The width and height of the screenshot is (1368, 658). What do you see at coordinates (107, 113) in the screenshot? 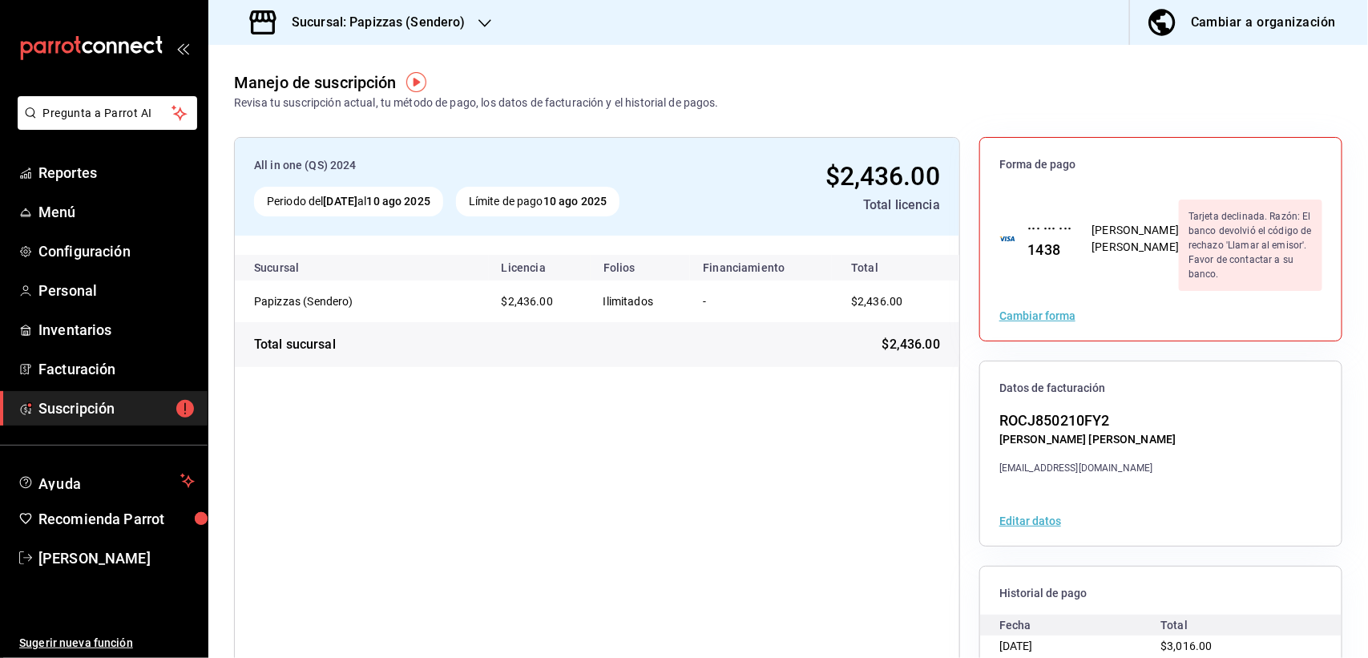
I see `span: Pregunta a Parrot AI` at bounding box center [107, 113].